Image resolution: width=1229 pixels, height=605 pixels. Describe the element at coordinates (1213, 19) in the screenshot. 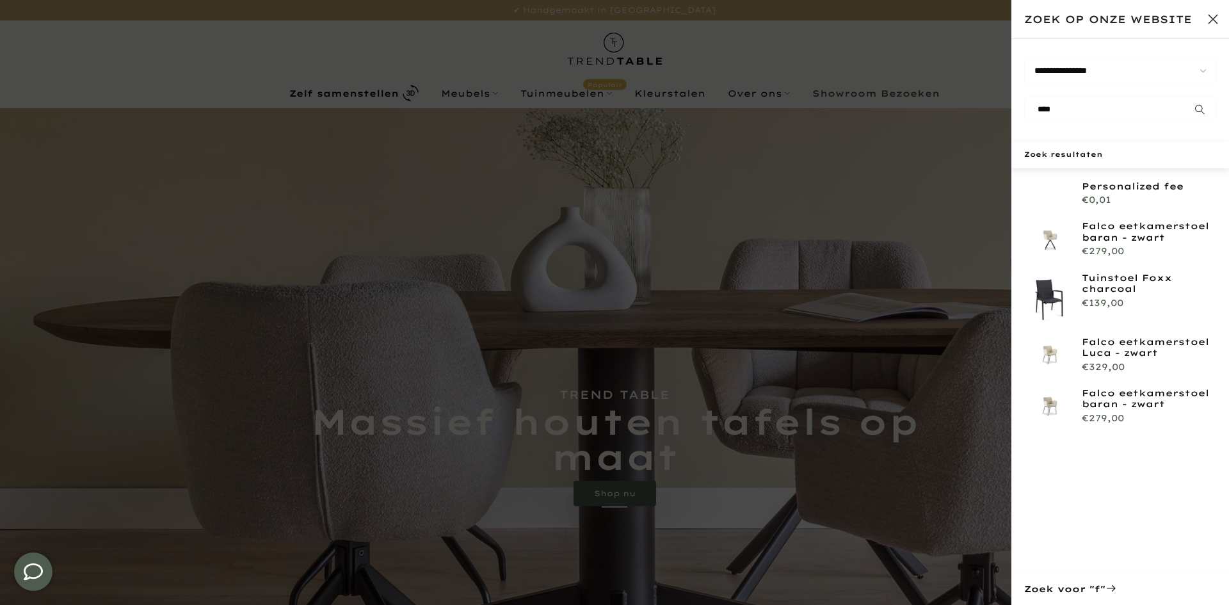

I see `button: Sluit zoeken` at that location.